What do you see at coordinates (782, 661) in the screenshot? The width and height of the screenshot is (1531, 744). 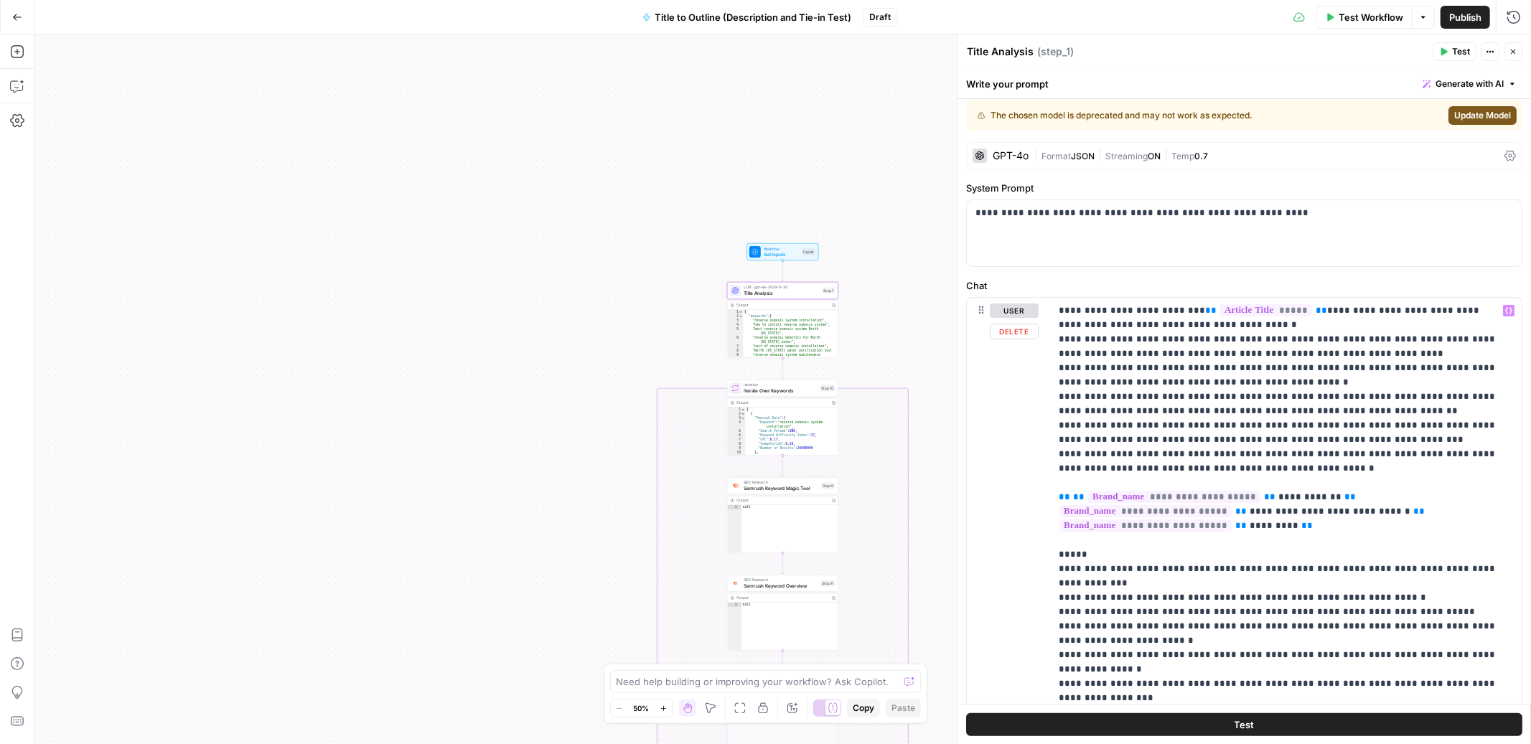 I see `g: Edge from step_11 to step_12` at bounding box center [782, 661].